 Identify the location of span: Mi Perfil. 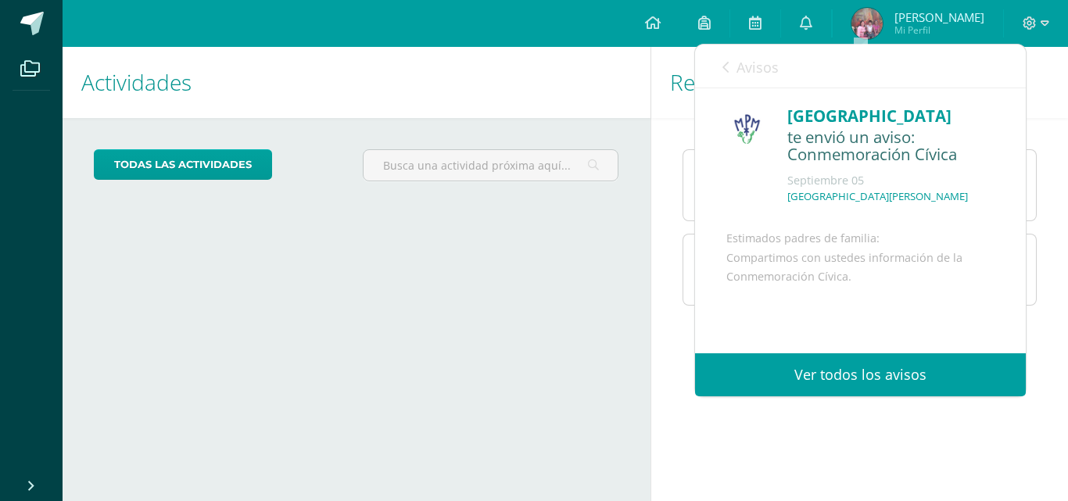
(939, 30).